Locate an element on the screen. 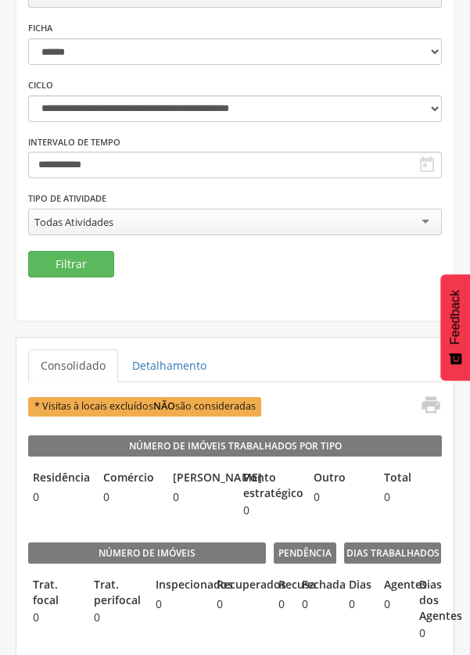 Image resolution: width=470 pixels, height=655 pixels. legend: Dias dos Agentes is located at coordinates (427, 600).